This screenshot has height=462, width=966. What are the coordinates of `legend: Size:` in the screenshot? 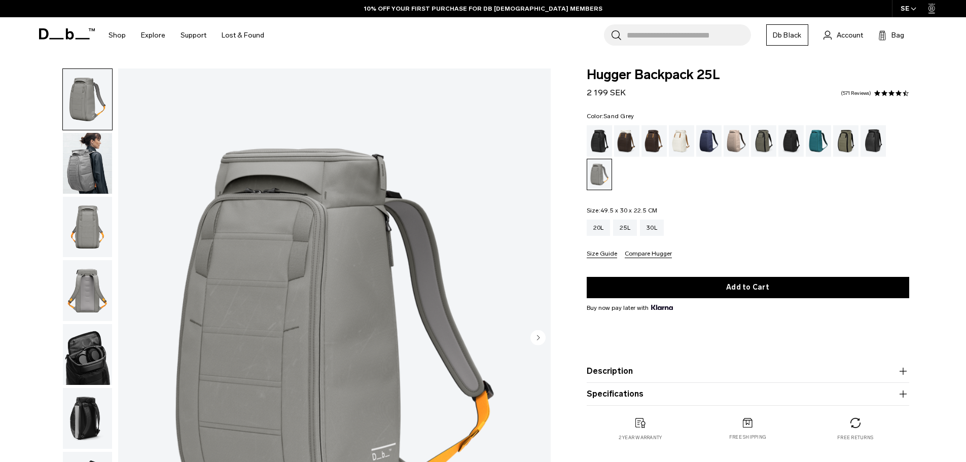 It's located at (623, 211).